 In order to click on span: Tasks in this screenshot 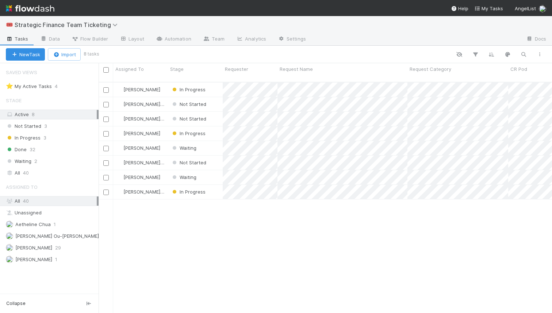, I will do `click(17, 39)`.